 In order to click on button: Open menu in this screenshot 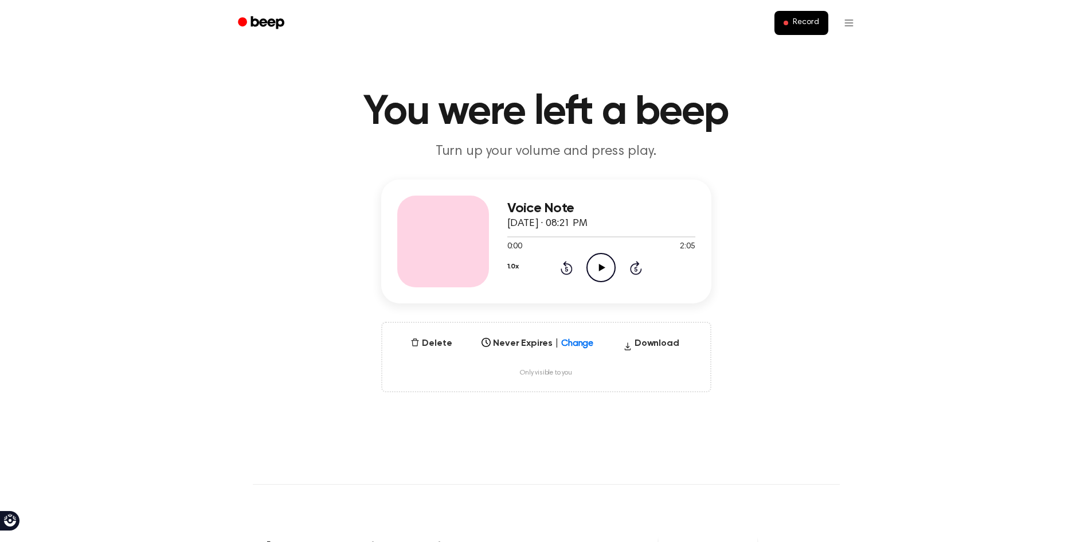, I will do `click(849, 23)`.